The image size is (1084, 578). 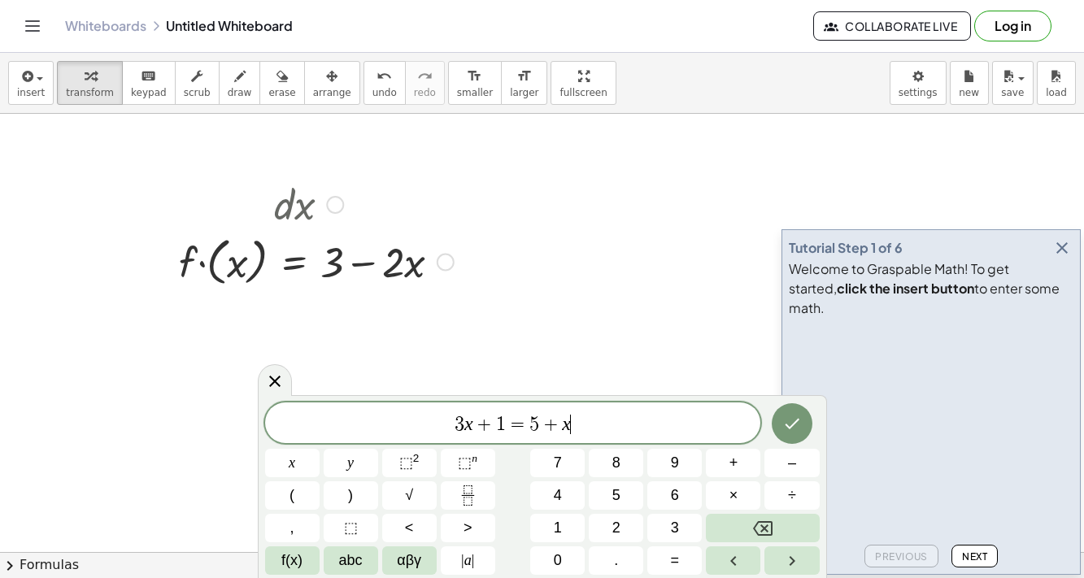 I want to click on span: load, so click(x=1056, y=93).